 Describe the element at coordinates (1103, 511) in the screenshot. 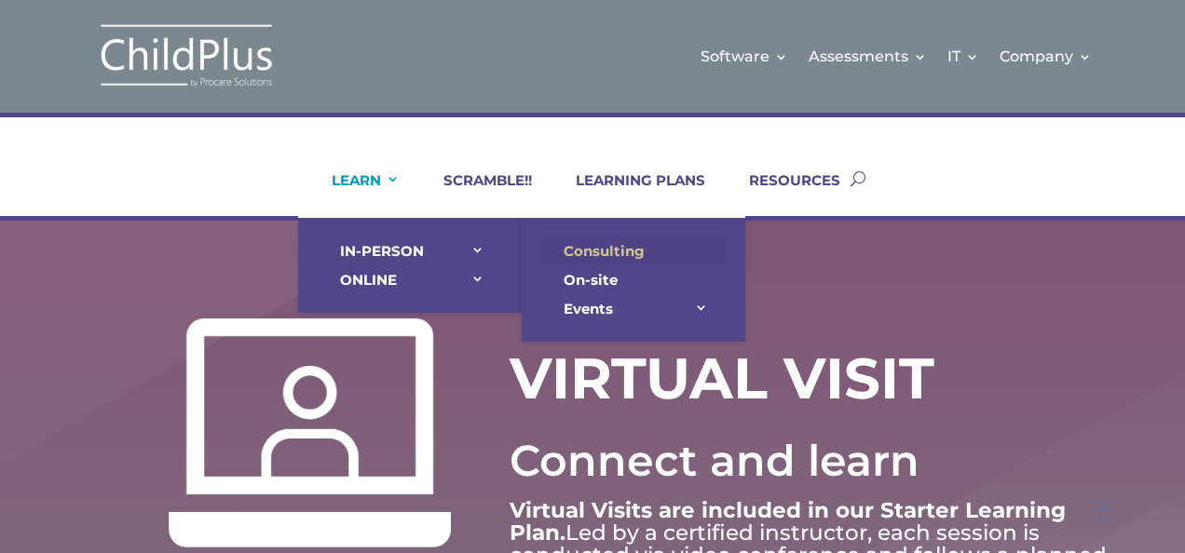

I see `div: Drag` at that location.